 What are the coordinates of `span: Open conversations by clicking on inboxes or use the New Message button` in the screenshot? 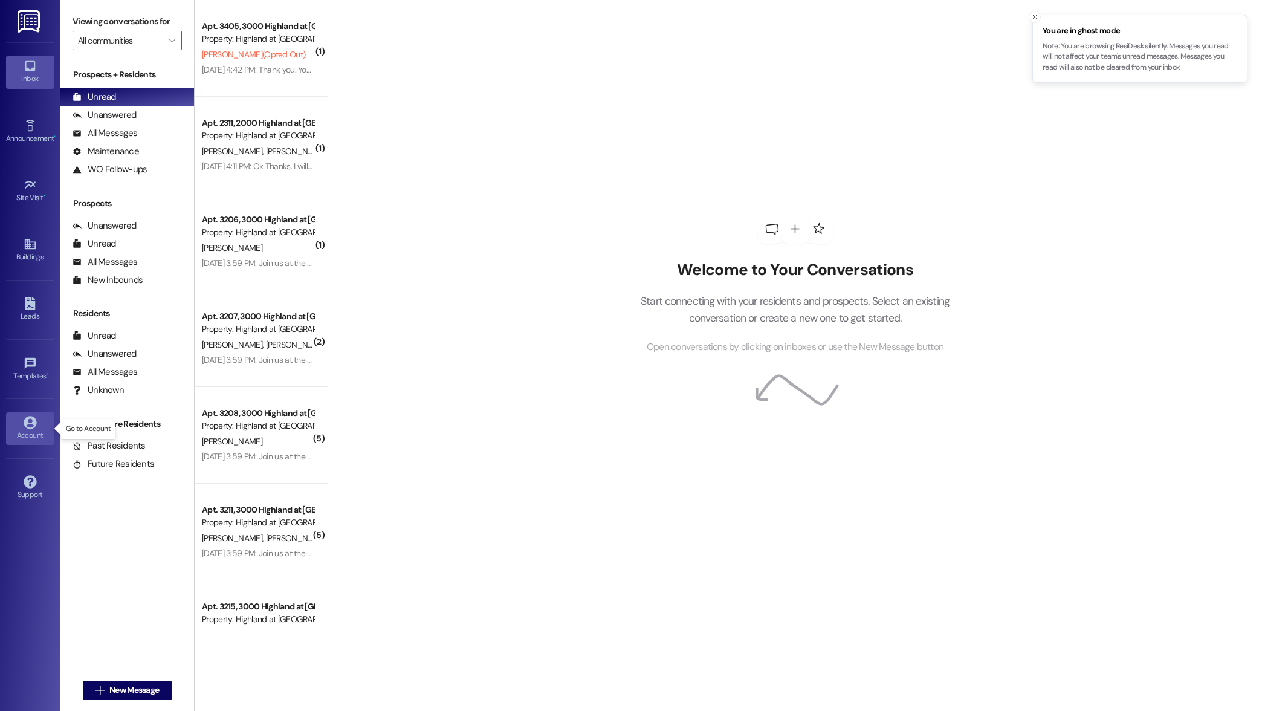 It's located at (795, 347).